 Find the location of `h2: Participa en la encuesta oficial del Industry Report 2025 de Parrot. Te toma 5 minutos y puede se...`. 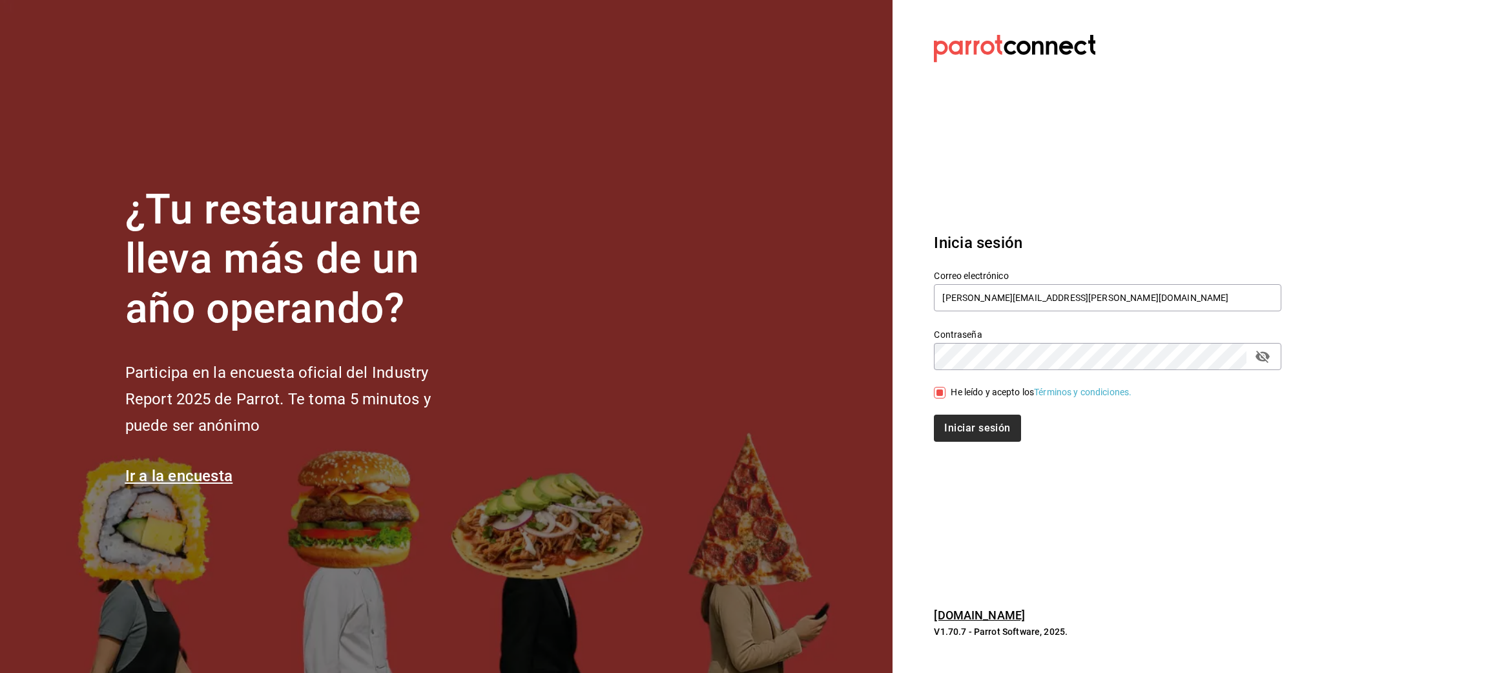

h2: Participa en la encuesta oficial del Industry Report 2025 de Parrot. Te toma 5 minutos y puede se... is located at coordinates (300, 399).